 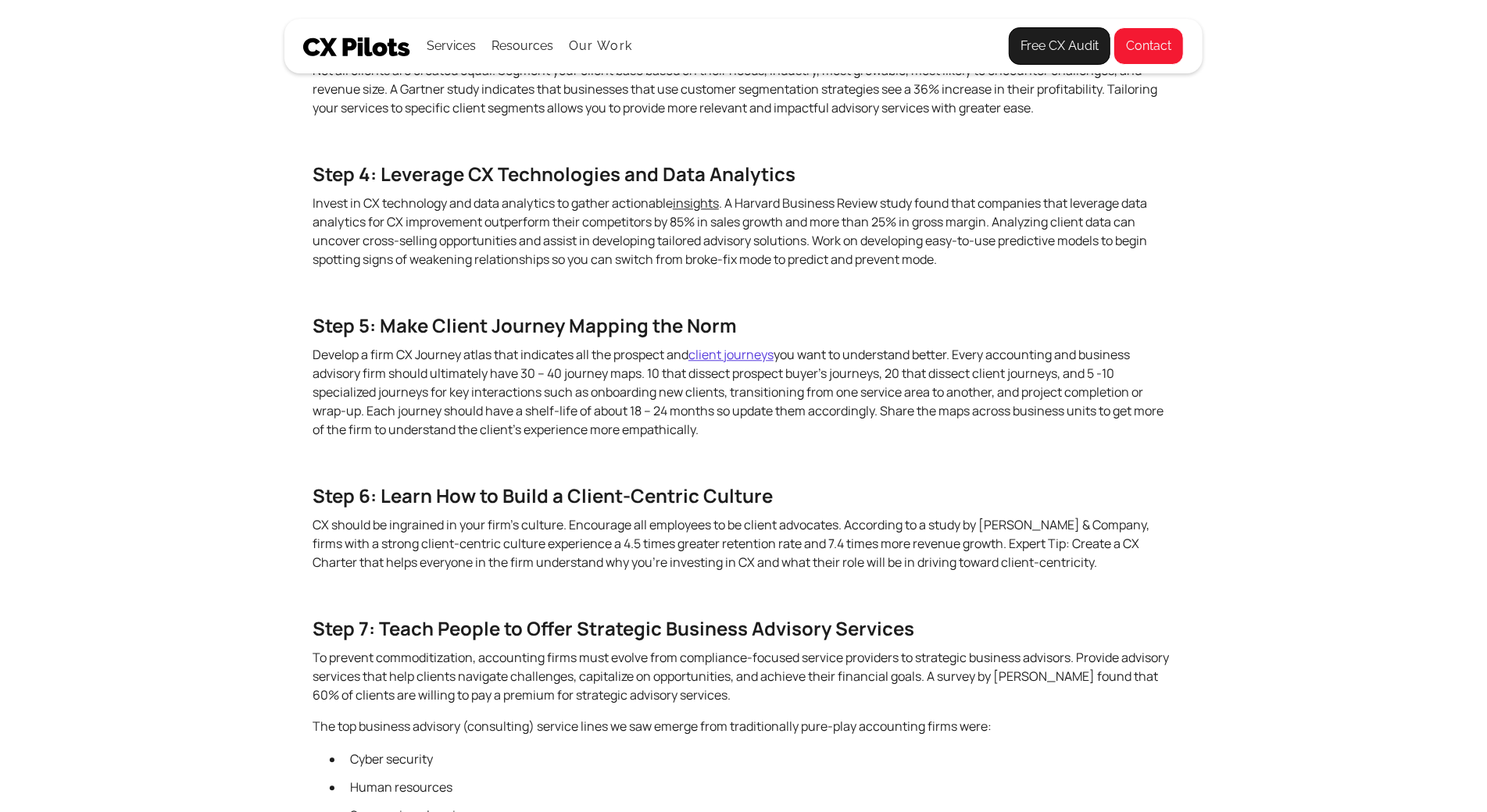 I want to click on p: Invest in CX technology and data analytics to gather actionable . A Harvard Business Review study..., so click(x=743, y=231).